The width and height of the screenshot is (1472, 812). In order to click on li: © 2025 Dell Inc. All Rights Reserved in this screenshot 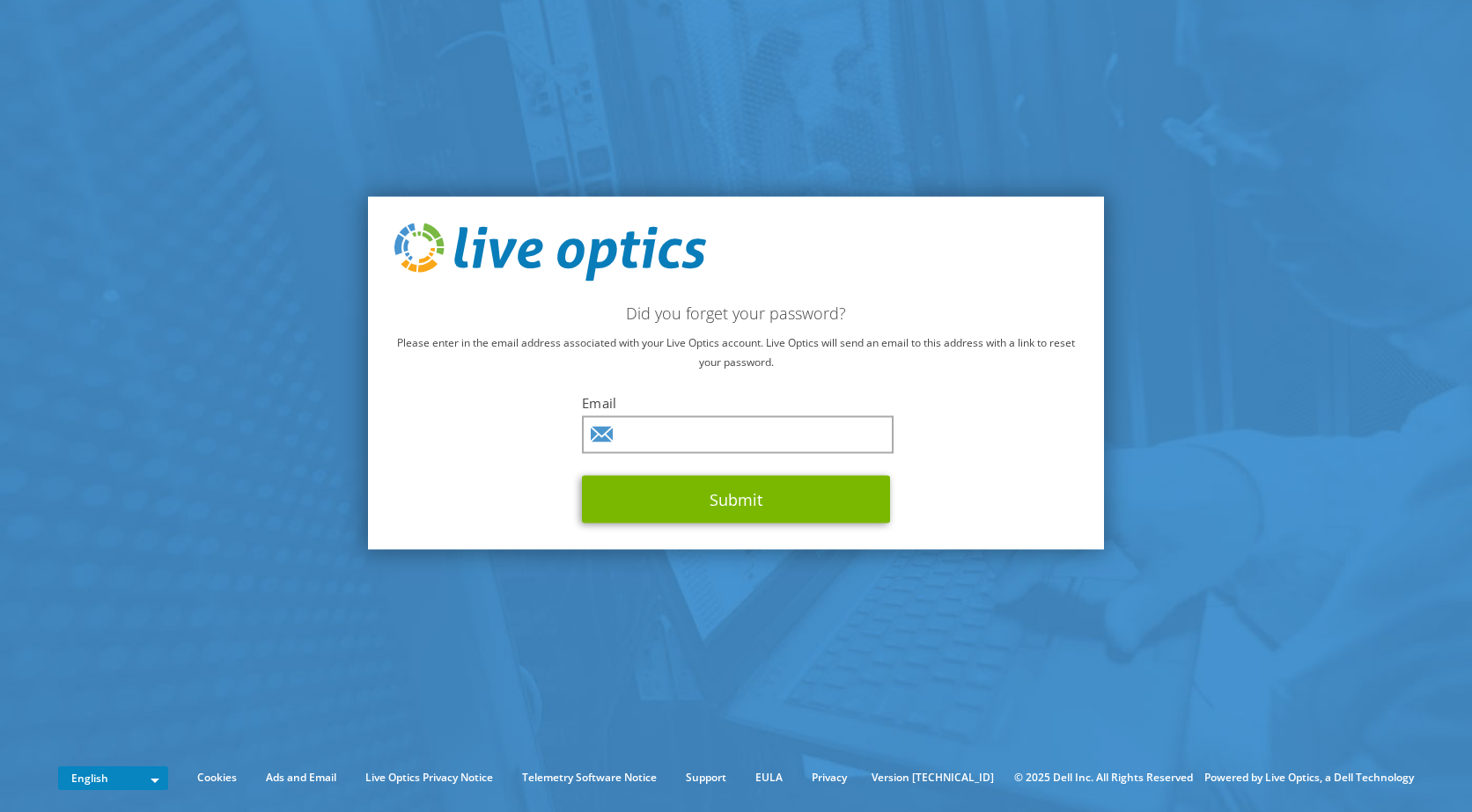, I will do `click(1103, 778)`.